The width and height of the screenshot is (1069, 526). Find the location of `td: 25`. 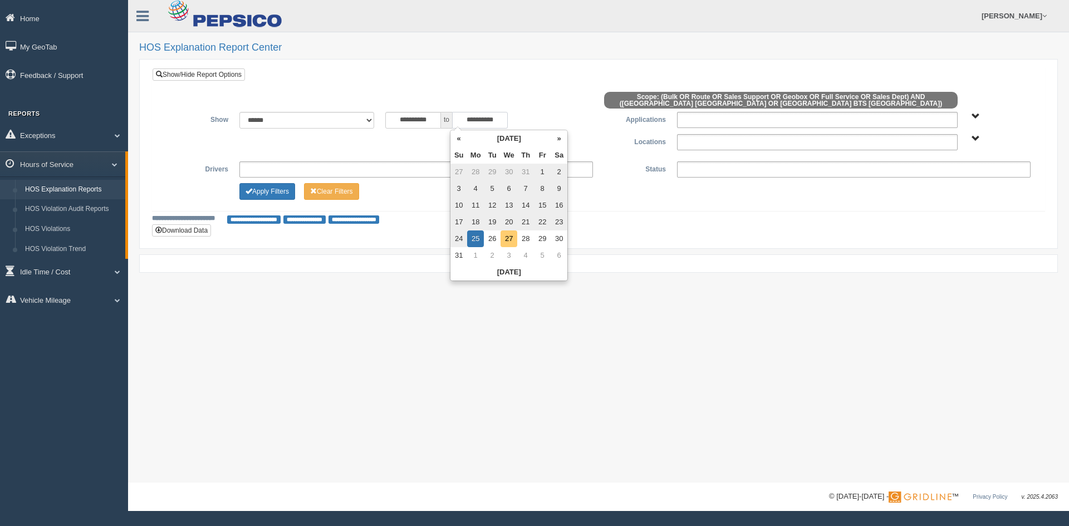

td: 25 is located at coordinates (475, 239).